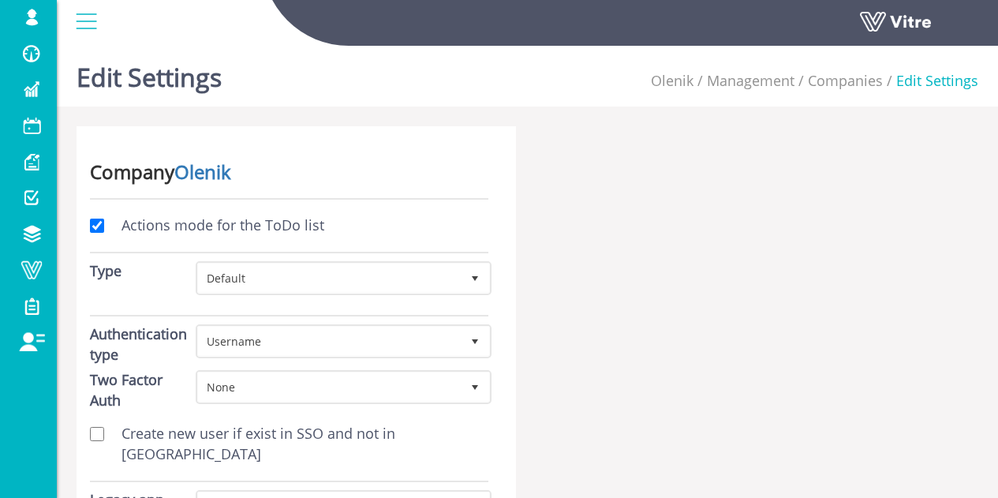 Image resolution: width=998 pixels, height=498 pixels. Describe the element at coordinates (106, 271) in the screenshot. I see `label: Type` at that location.